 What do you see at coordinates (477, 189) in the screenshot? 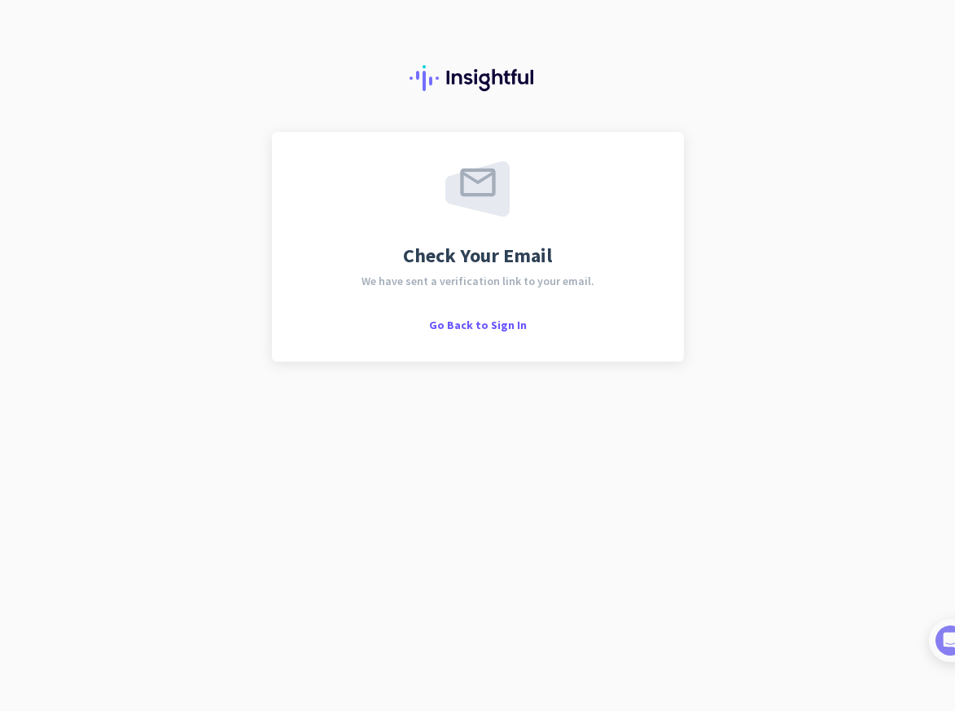
I see `img: email-sent` at bounding box center [477, 189].